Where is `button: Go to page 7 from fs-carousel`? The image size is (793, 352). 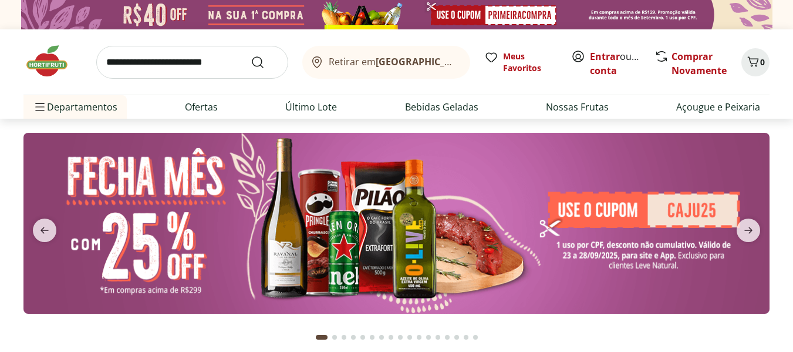
button: Go to page 7 from fs-carousel is located at coordinates (382, 337).